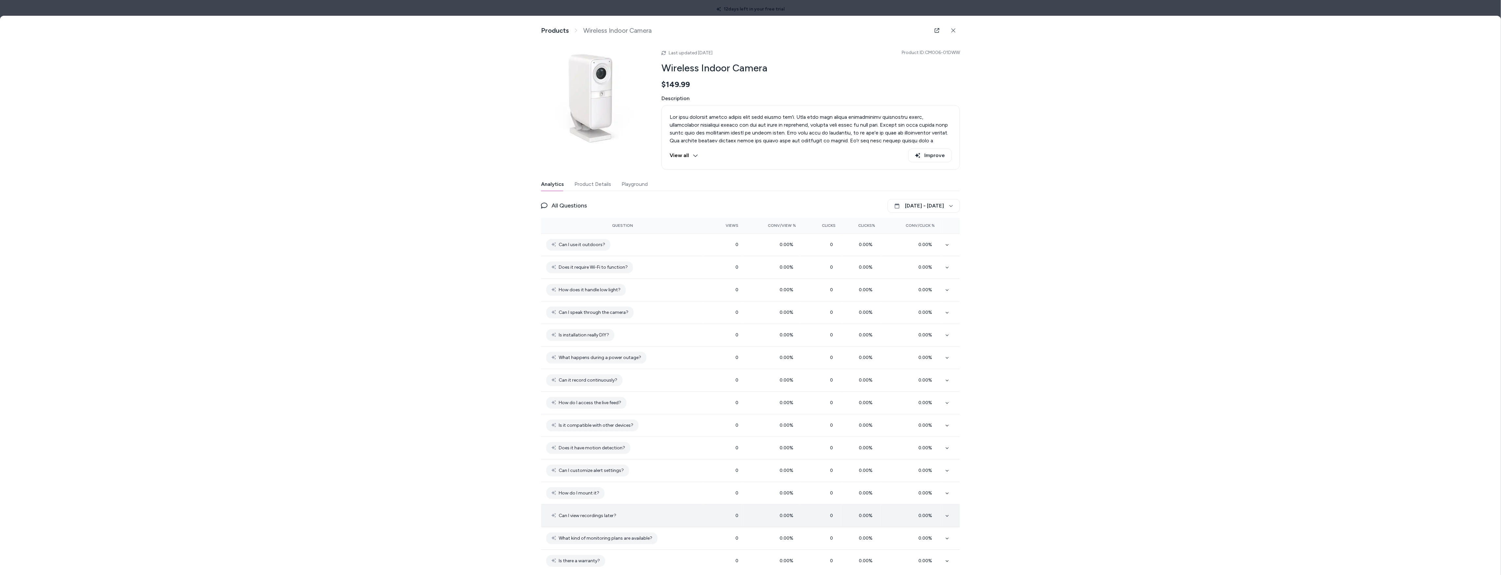  What do you see at coordinates (821, 225) in the screenshot?
I see `button: Clicks` at bounding box center [821, 225].